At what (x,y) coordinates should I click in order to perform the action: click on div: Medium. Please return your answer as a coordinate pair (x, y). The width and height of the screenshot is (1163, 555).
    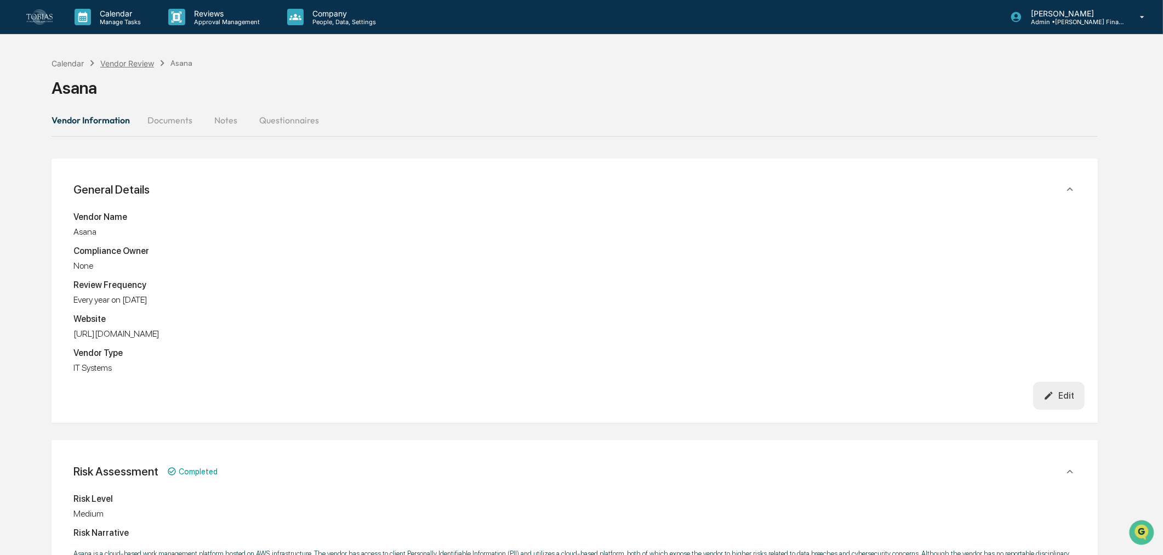
    Looking at the image, I should click on (575, 513).